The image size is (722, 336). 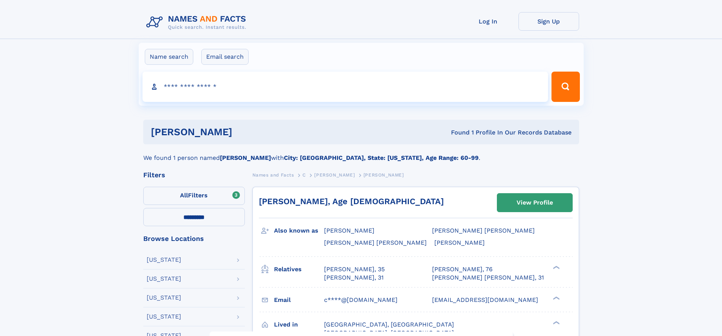 What do you see at coordinates (194, 239) in the screenshot?
I see `div: Browse Locations` at bounding box center [194, 239].